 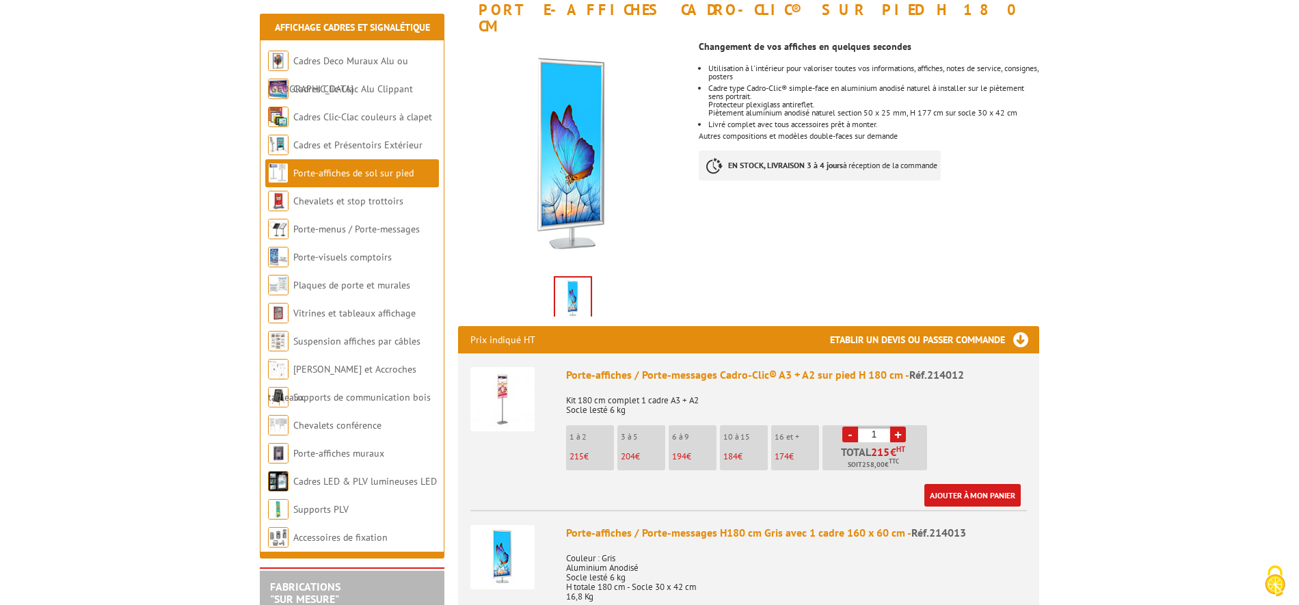 I want to click on a: Porte-visuels comptoirs, so click(x=343, y=257).